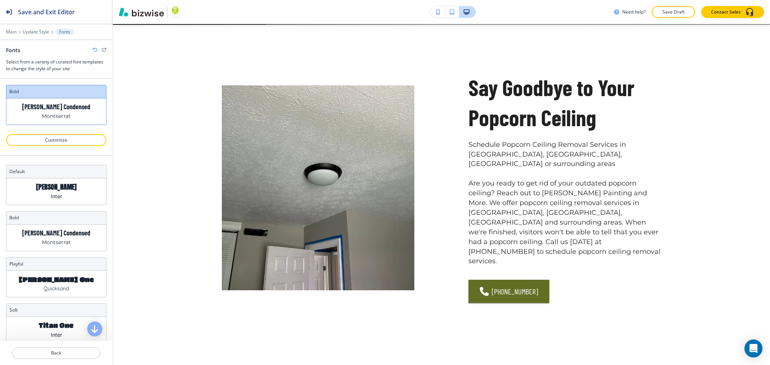  I want to click on img: <p>Say Goodbye to Your Popcorn Ceiling</p>, so click(318, 188).